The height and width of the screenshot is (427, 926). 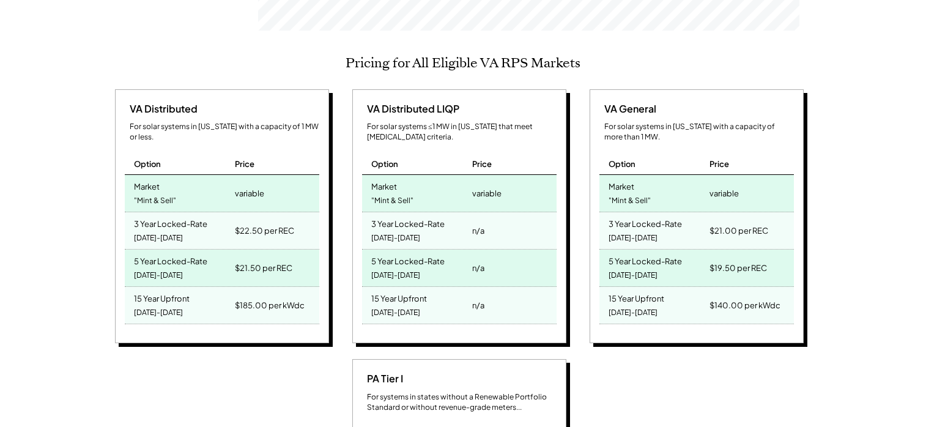 I want to click on div: $21.50 per REC, so click(x=263, y=268).